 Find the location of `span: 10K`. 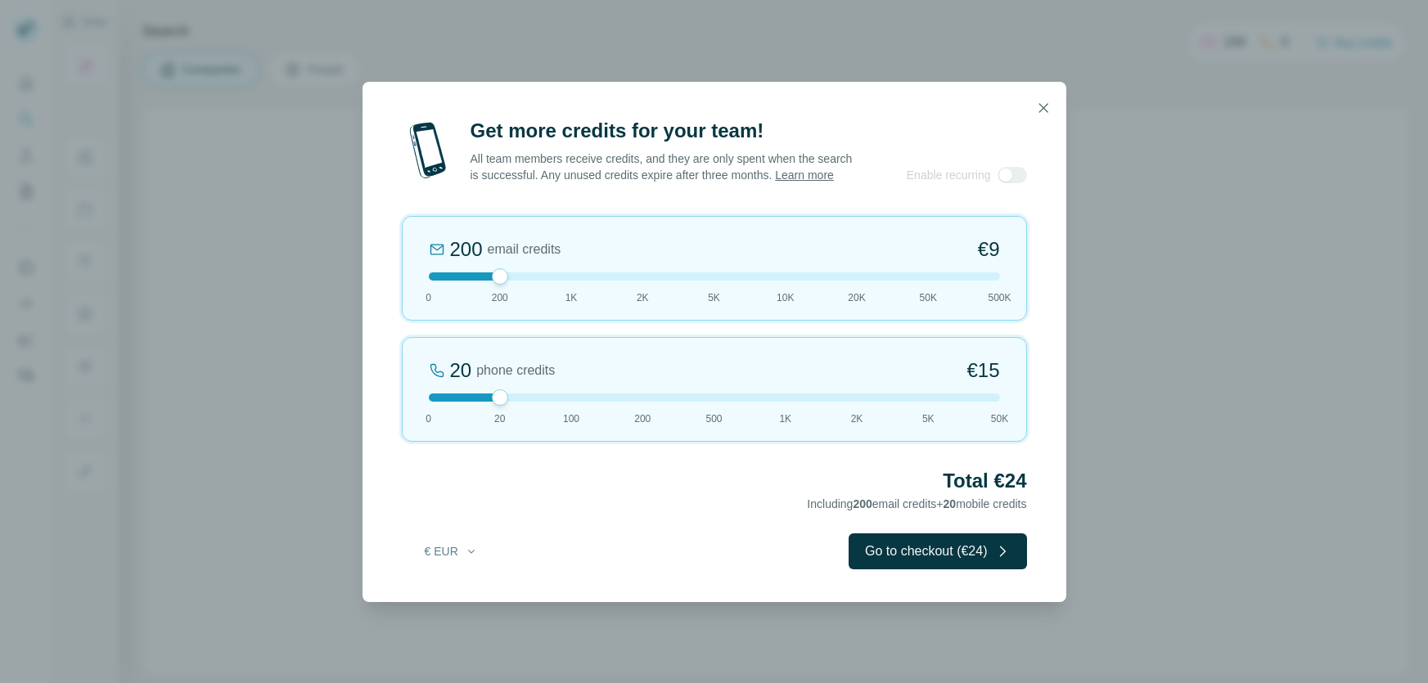

span: 10K is located at coordinates (785, 298).